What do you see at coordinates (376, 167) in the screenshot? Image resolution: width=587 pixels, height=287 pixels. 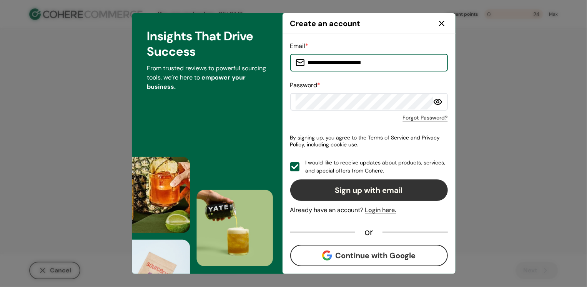 I see `span: I would like to receive updates about products, services, and special offers from Cohere.` at bounding box center [376, 167].